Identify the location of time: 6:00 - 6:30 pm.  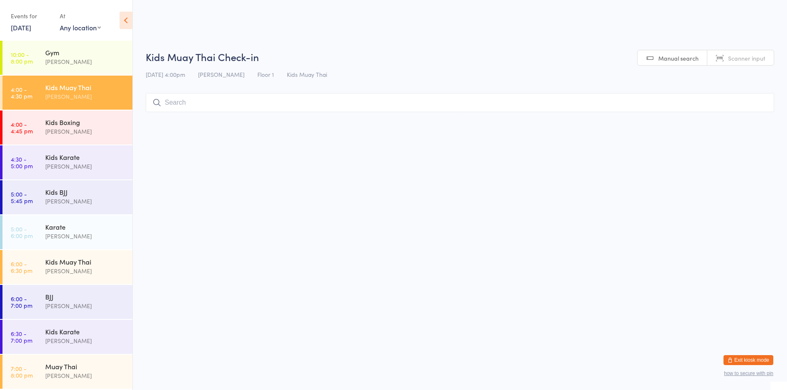
(22, 267).